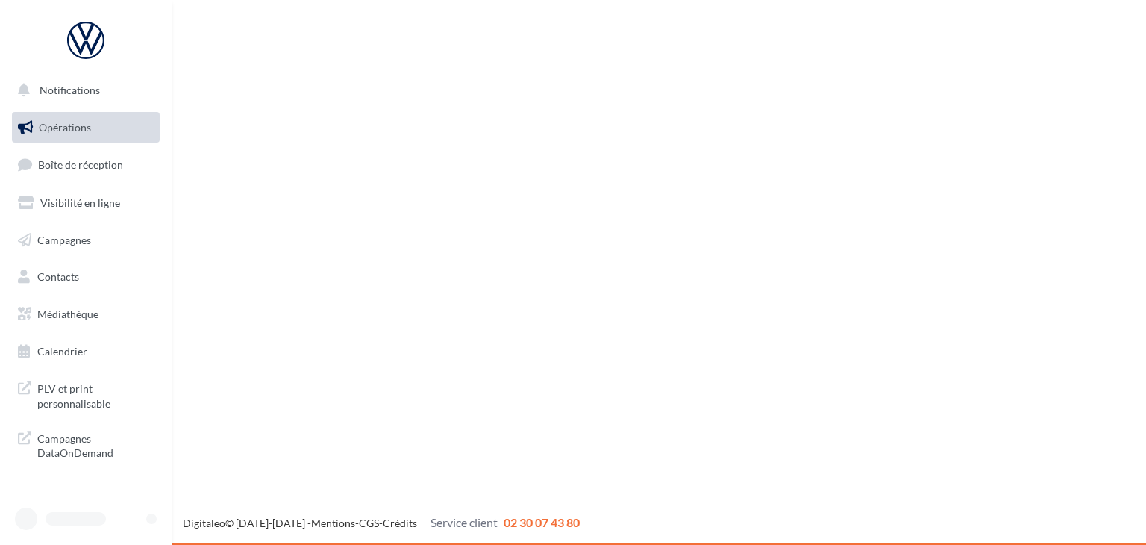  What do you see at coordinates (86, 394) in the screenshot?
I see `a: PLV et print personnalisable` at bounding box center [86, 394].